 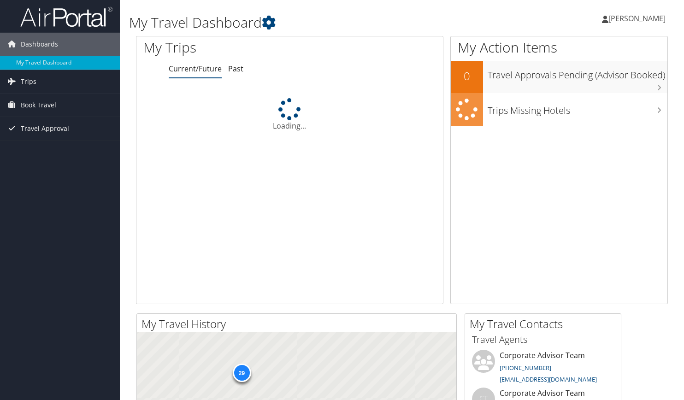 I want to click on a: Past, so click(x=236, y=69).